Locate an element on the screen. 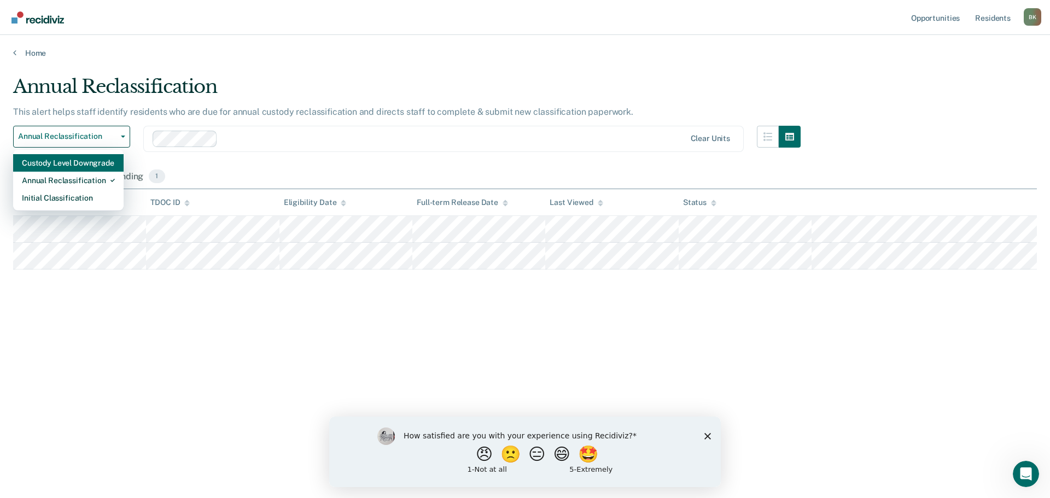 This screenshot has height=498, width=1050. button: 1 is located at coordinates (156, 38).